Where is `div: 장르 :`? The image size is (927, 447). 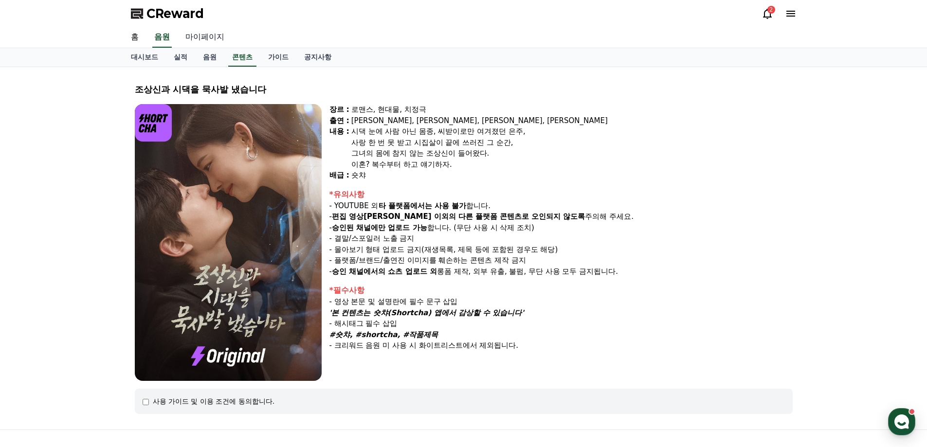
div: 장르 : is located at coordinates (339, 109).